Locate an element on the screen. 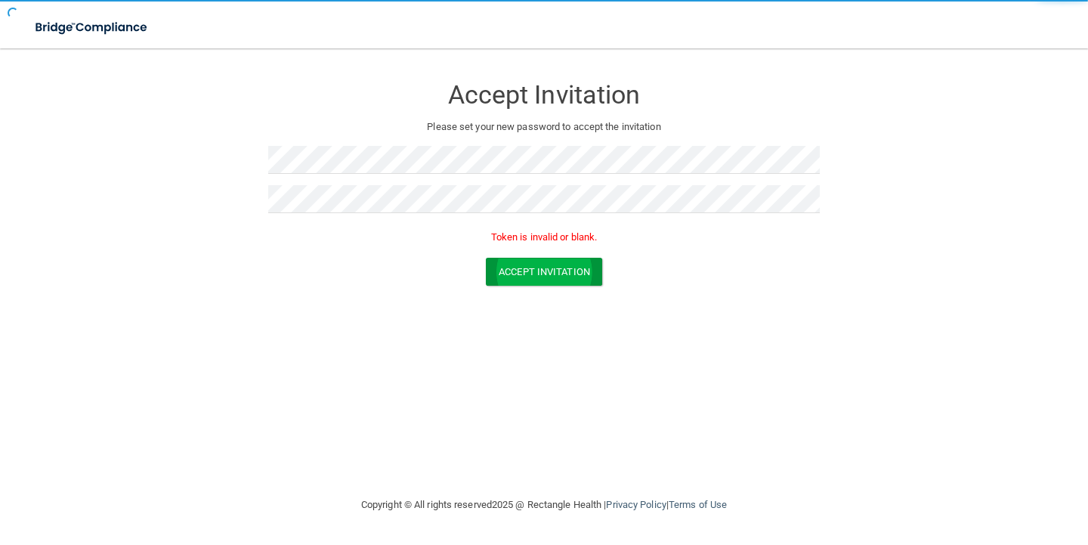 Image resolution: width=1088 pixels, height=545 pixels. button: Accept Invitation is located at coordinates (544, 271).